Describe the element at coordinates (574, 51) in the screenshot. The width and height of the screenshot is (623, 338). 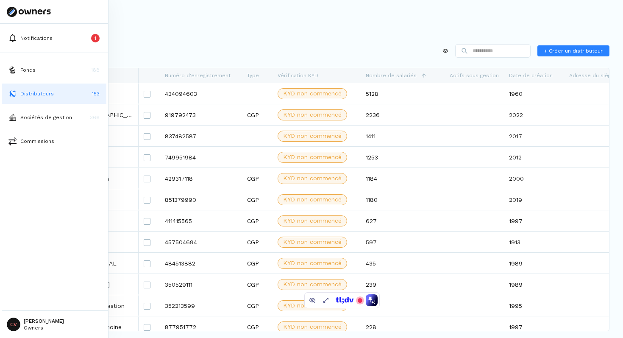
I see `button: + Créer un distributeur` at that location.